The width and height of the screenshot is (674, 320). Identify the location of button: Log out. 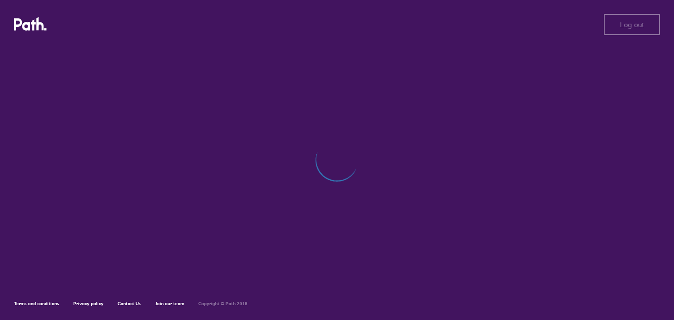
(632, 25).